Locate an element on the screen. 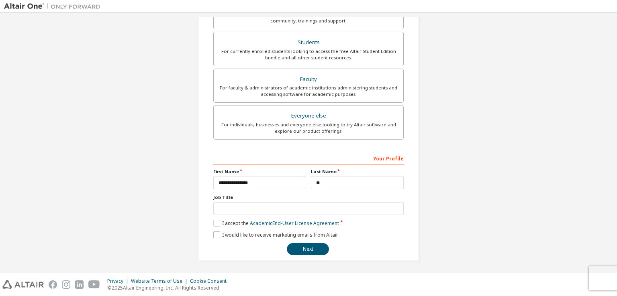 The width and height of the screenshot is (617, 296). div: Cookie Consent is located at coordinates (210, 281).